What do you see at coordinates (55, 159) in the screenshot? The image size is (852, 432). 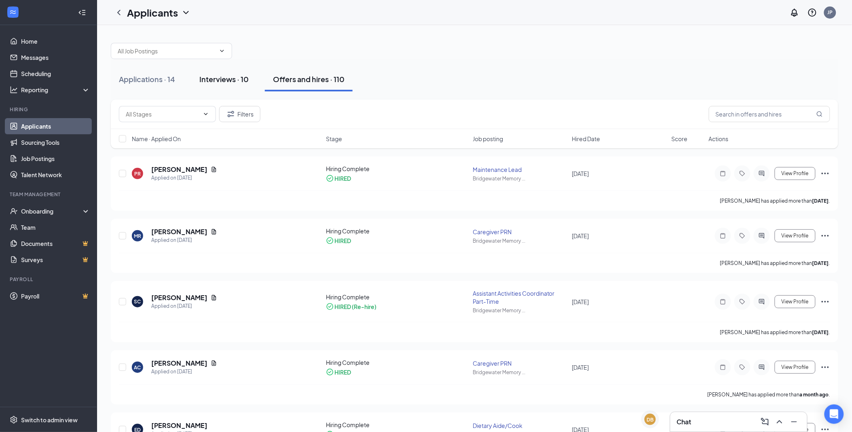 I see `a: Job Postings` at bounding box center [55, 159].